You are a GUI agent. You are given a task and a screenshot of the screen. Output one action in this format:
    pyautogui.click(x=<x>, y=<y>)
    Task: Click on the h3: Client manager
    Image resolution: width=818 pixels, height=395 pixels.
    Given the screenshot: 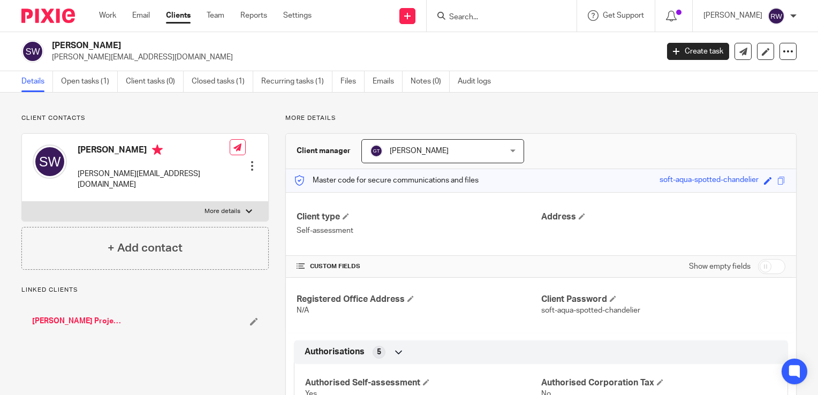 What is the action you would take?
    pyautogui.click(x=323, y=151)
    